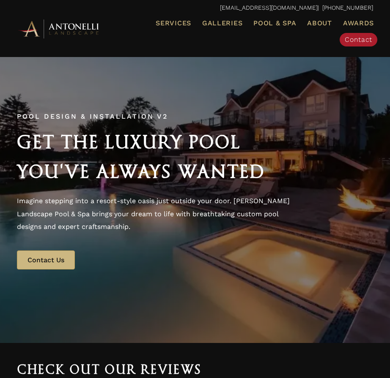  Describe the element at coordinates (319, 23) in the screenshot. I see `a: About` at that location.